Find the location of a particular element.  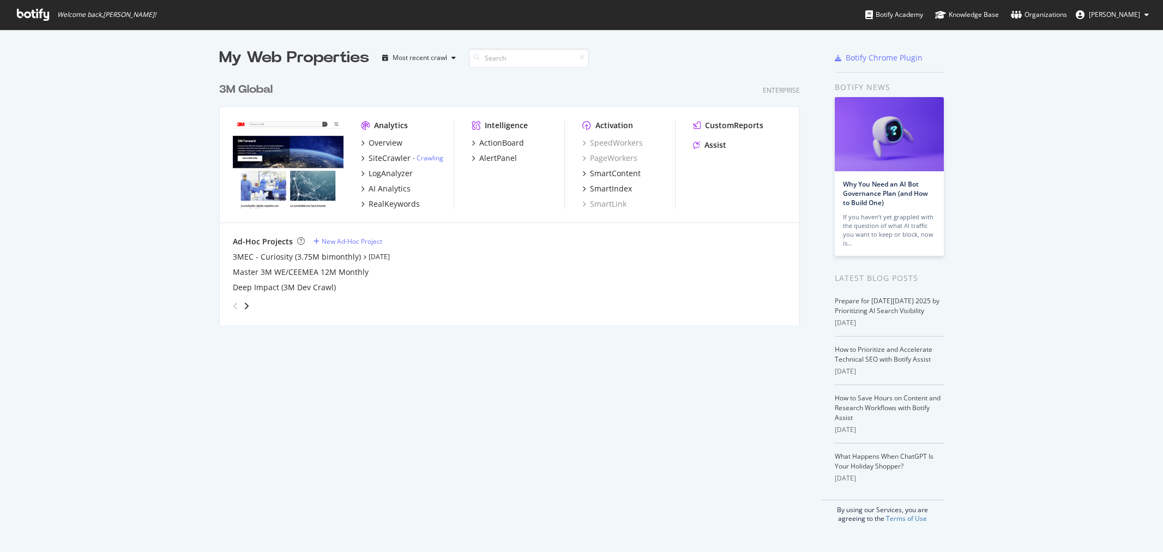

div: AlertPanel is located at coordinates (498, 158).